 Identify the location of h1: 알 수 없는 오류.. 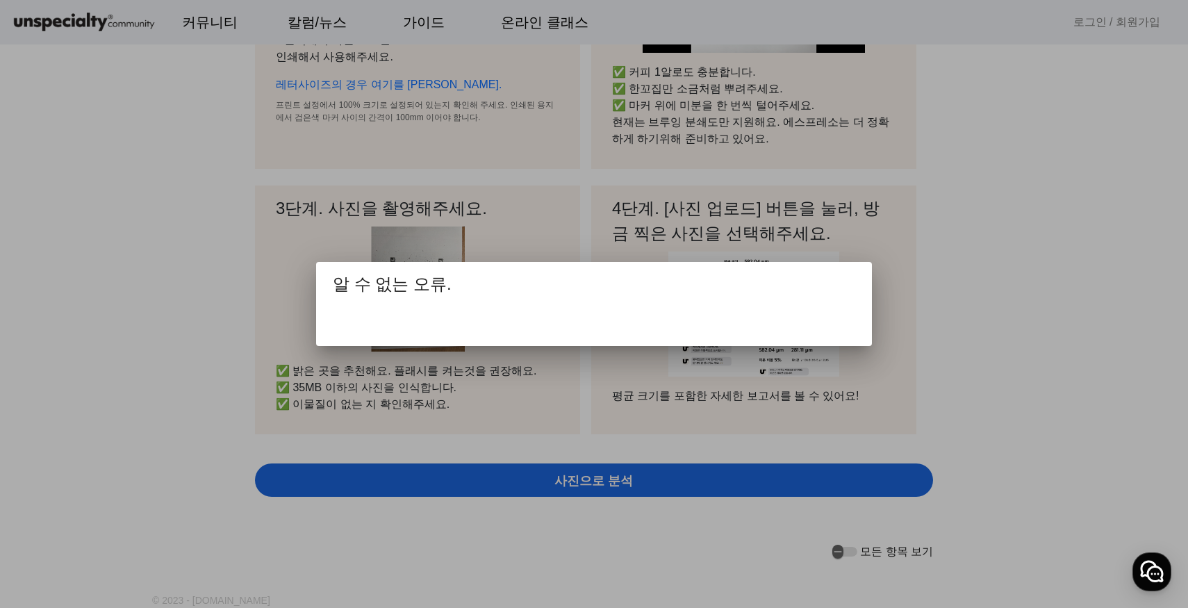
(594, 281).